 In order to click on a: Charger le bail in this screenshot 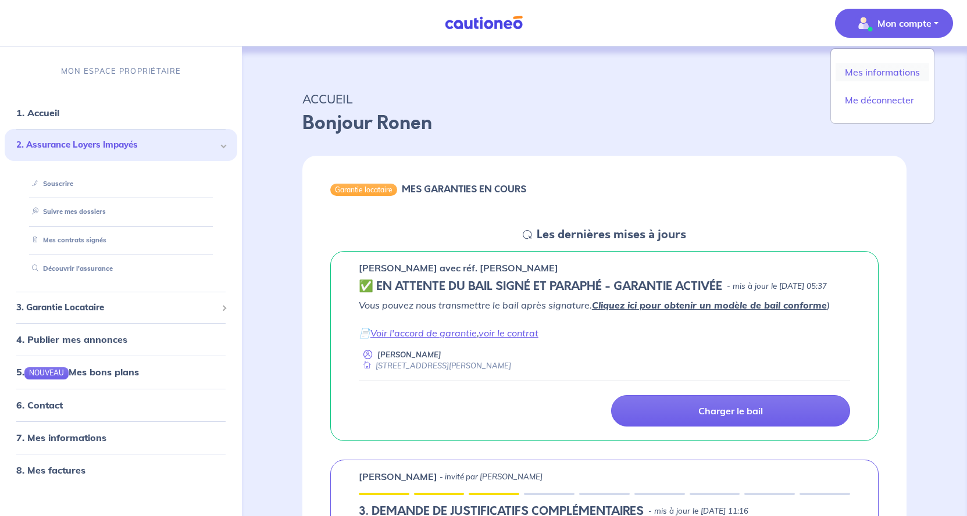, I will do `click(730, 411)`.